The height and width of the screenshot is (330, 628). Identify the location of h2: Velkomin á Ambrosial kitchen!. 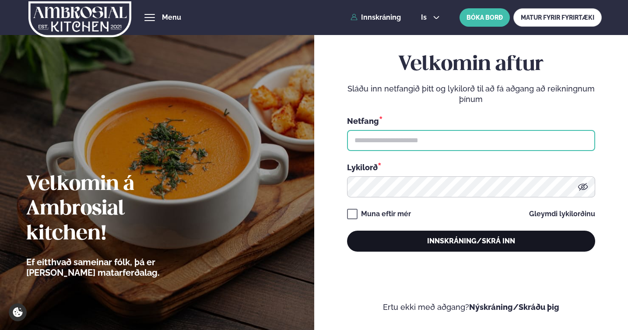
(117, 209).